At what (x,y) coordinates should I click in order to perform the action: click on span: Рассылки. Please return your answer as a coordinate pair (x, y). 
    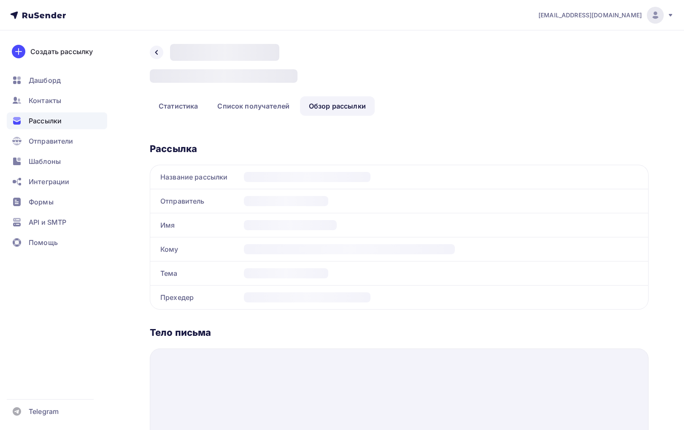
    Looking at the image, I should click on (45, 121).